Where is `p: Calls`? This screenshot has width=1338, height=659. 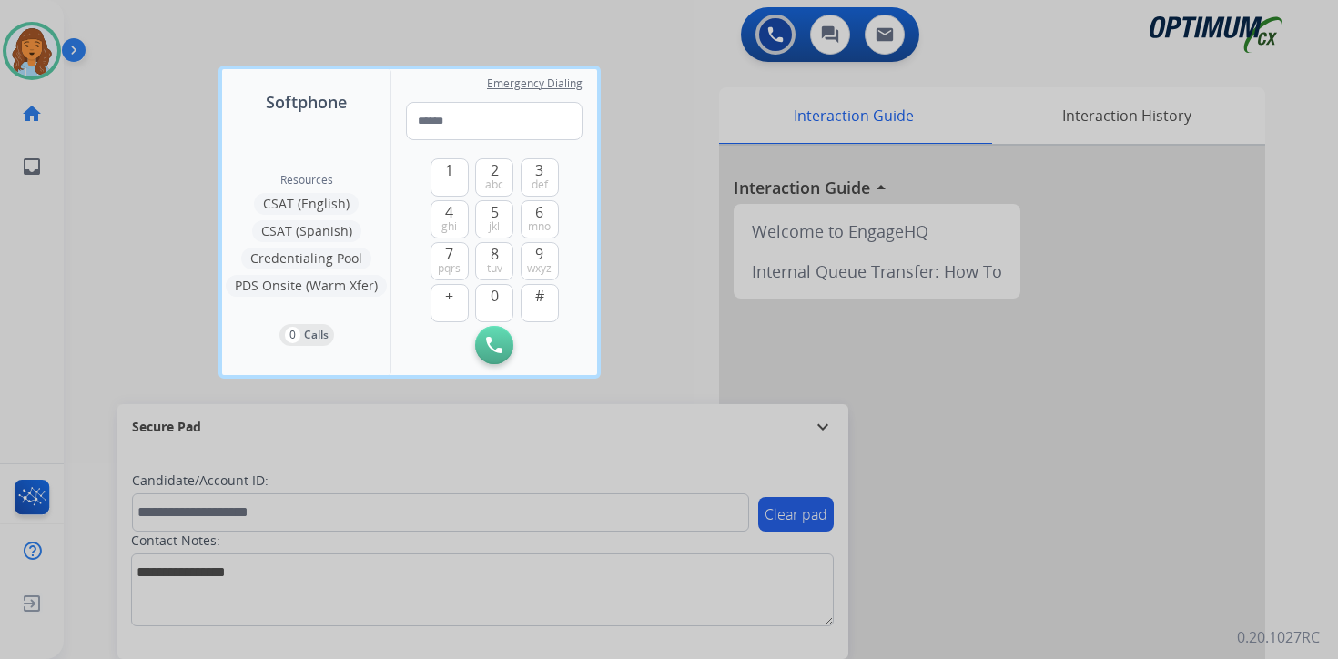 p: Calls is located at coordinates (316, 335).